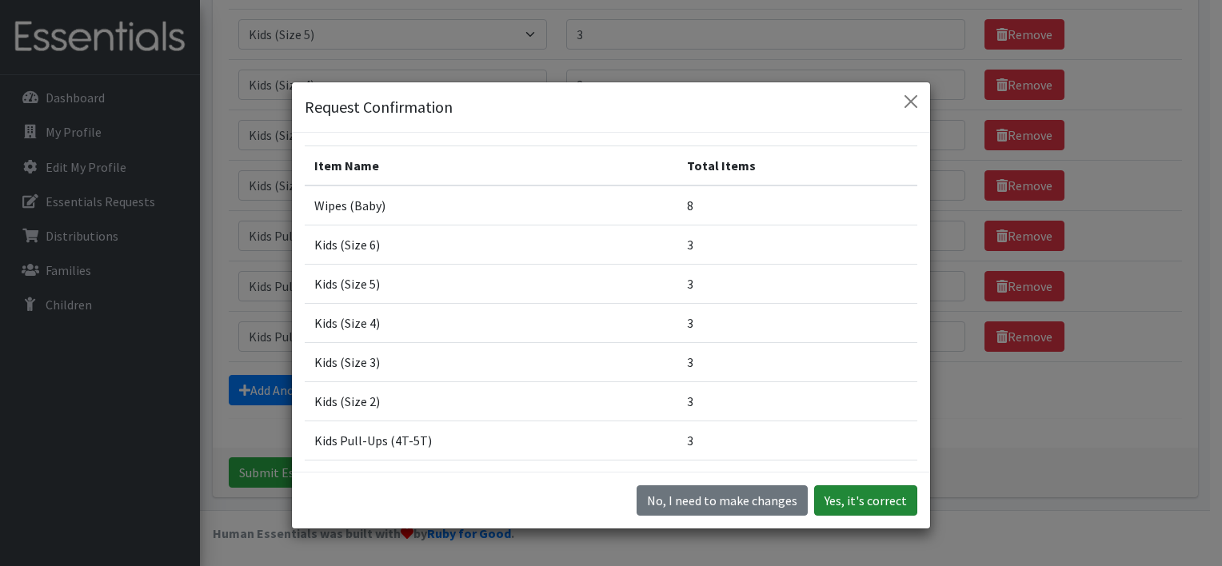 The height and width of the screenshot is (566, 1222). I want to click on td: Kids Pull-Ups (4T-5T), so click(491, 440).